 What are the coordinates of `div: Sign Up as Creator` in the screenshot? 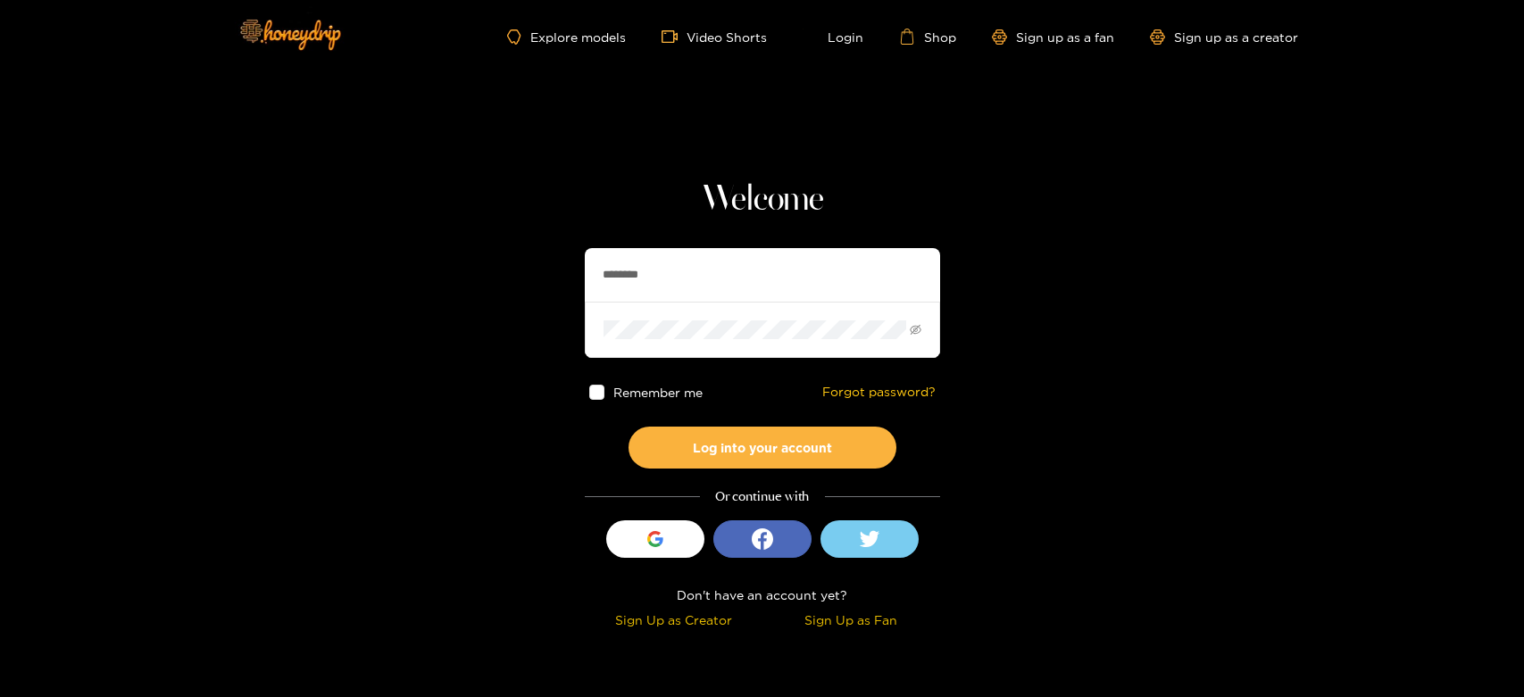 It's located at (673, 620).